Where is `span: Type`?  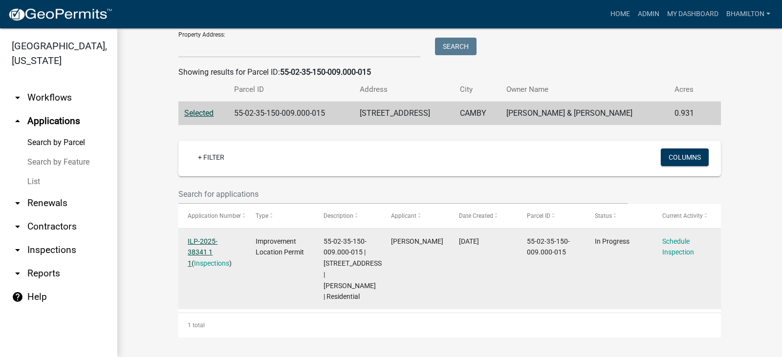
span: Type is located at coordinates (262, 216).